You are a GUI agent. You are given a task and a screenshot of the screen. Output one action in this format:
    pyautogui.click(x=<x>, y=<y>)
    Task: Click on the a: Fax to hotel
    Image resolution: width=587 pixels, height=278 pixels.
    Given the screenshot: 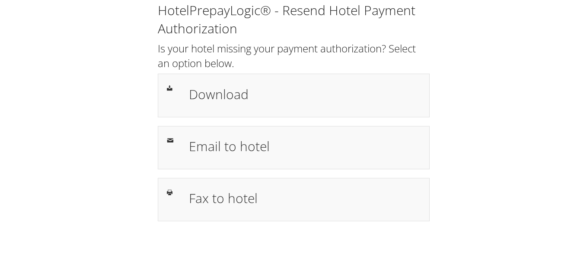 What is the action you would take?
    pyautogui.click(x=293, y=199)
    